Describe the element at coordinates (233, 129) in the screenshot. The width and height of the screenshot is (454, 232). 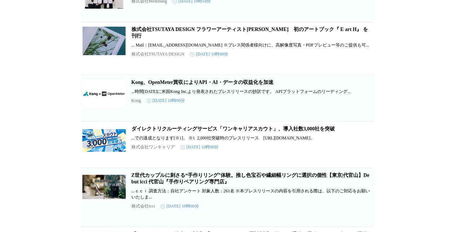
I see `a: ダイレクトリクルーティングサービス「ワンキャリアスカウト」、導入社数3,000社を突破` at that location.